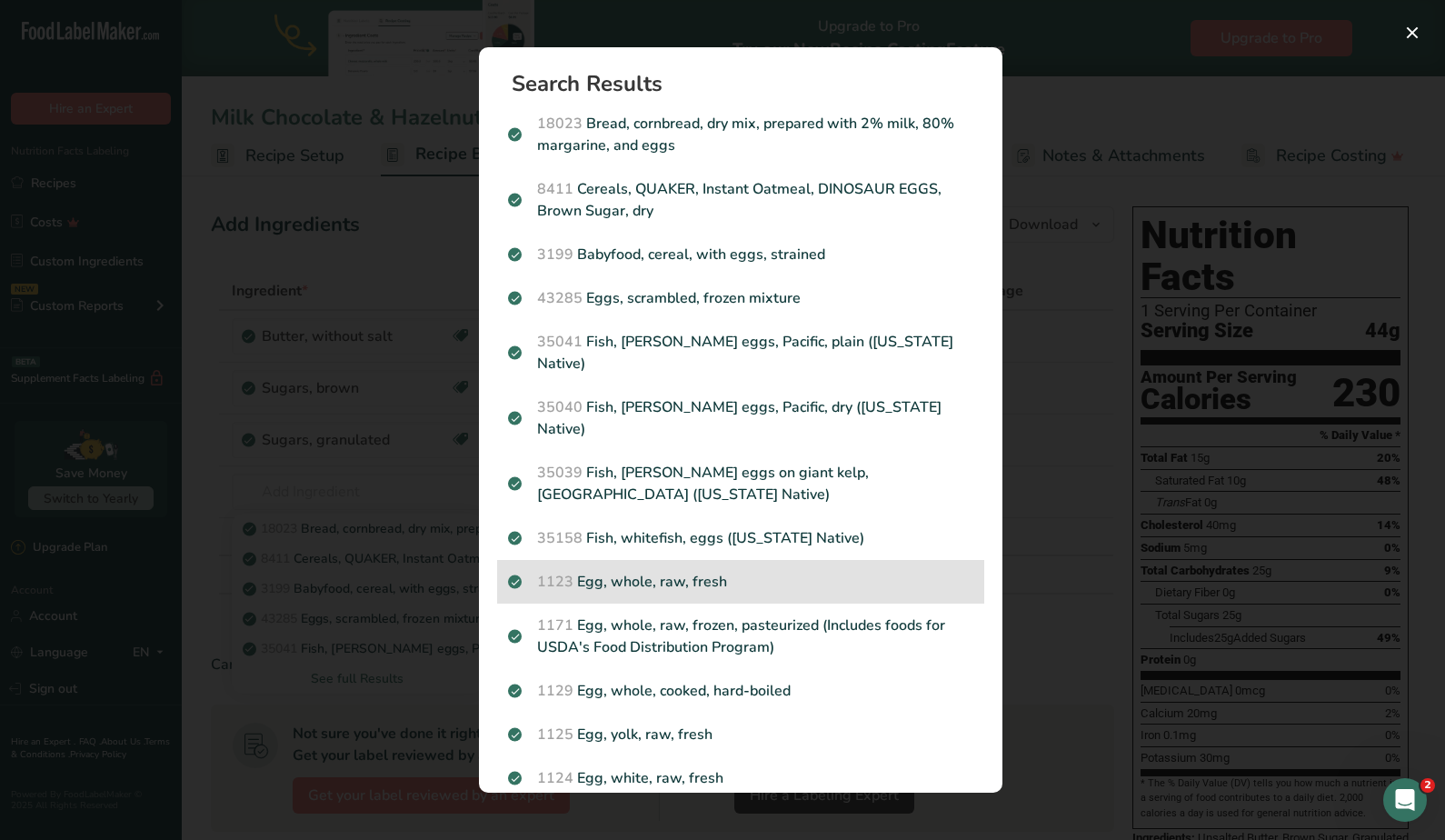 The height and width of the screenshot is (840, 1445). I want to click on span: 1129, so click(555, 691).